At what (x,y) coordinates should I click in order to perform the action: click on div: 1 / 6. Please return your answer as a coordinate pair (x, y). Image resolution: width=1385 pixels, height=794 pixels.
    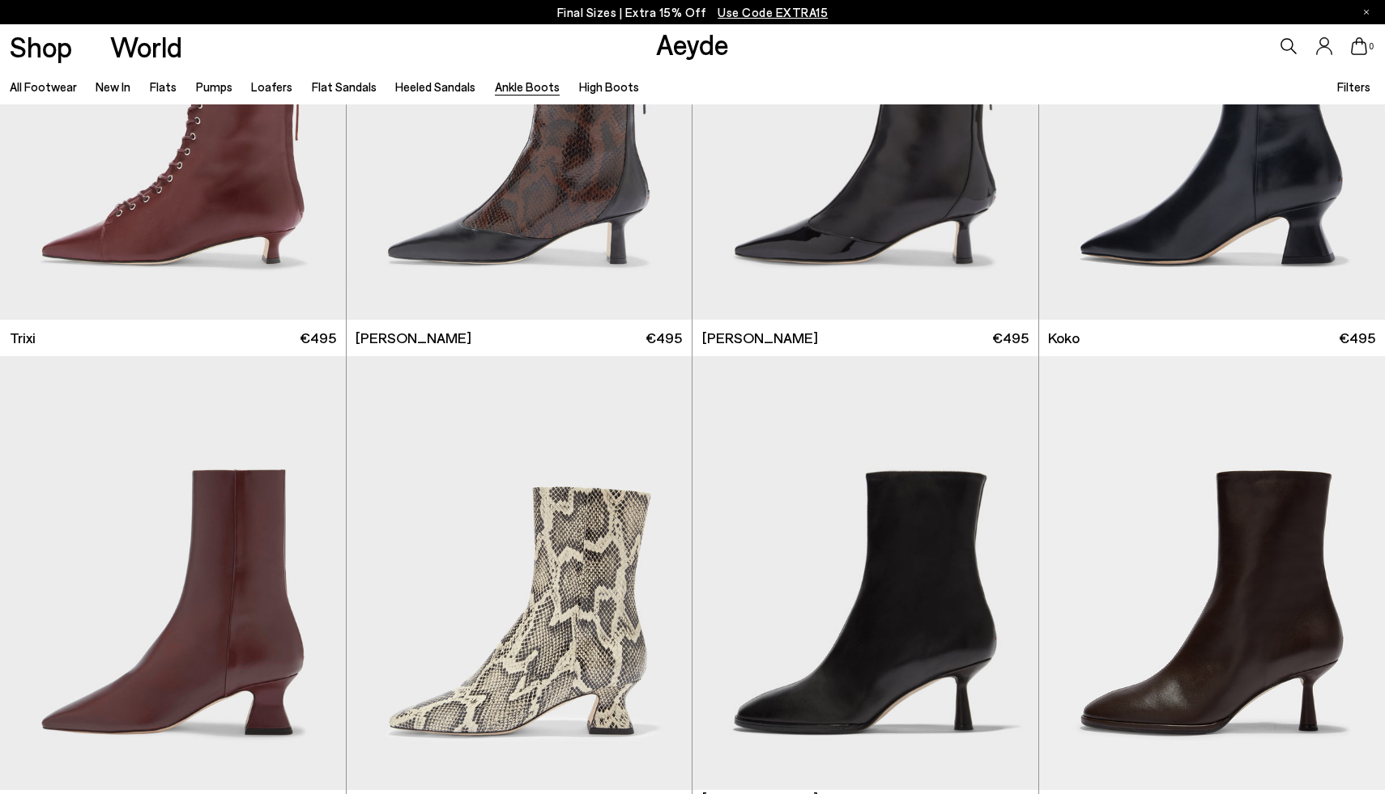
    Looking at the image, I should click on (865, 573).